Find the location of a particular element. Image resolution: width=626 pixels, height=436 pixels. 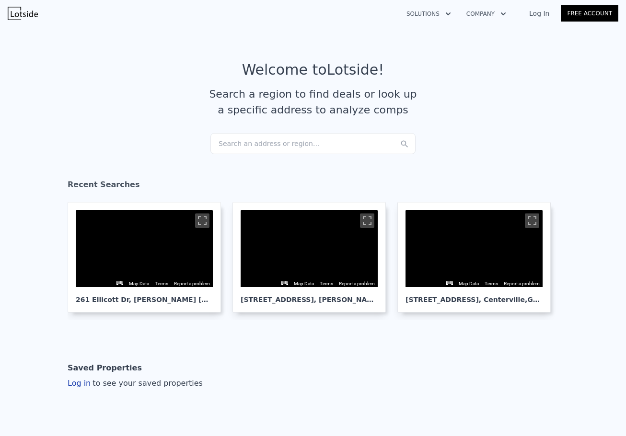

img: Lotside is located at coordinates (23, 13).